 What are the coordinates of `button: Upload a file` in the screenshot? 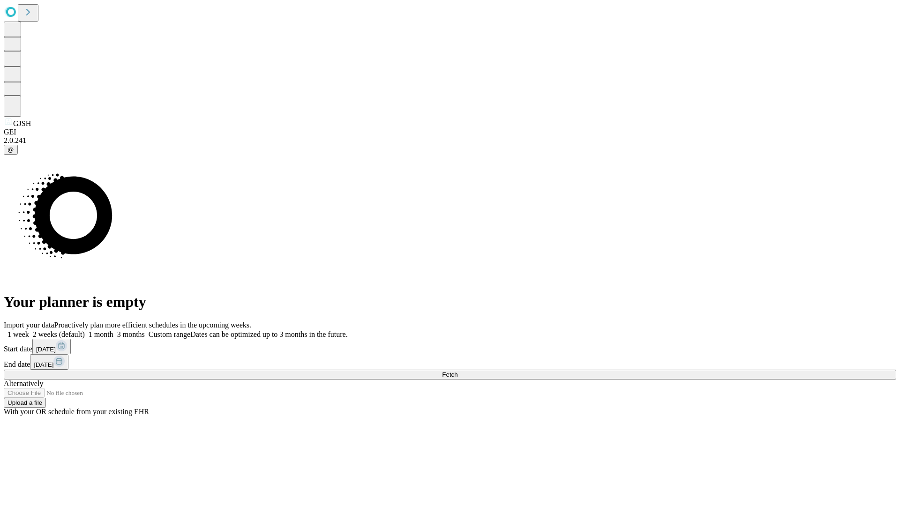 It's located at (25, 403).